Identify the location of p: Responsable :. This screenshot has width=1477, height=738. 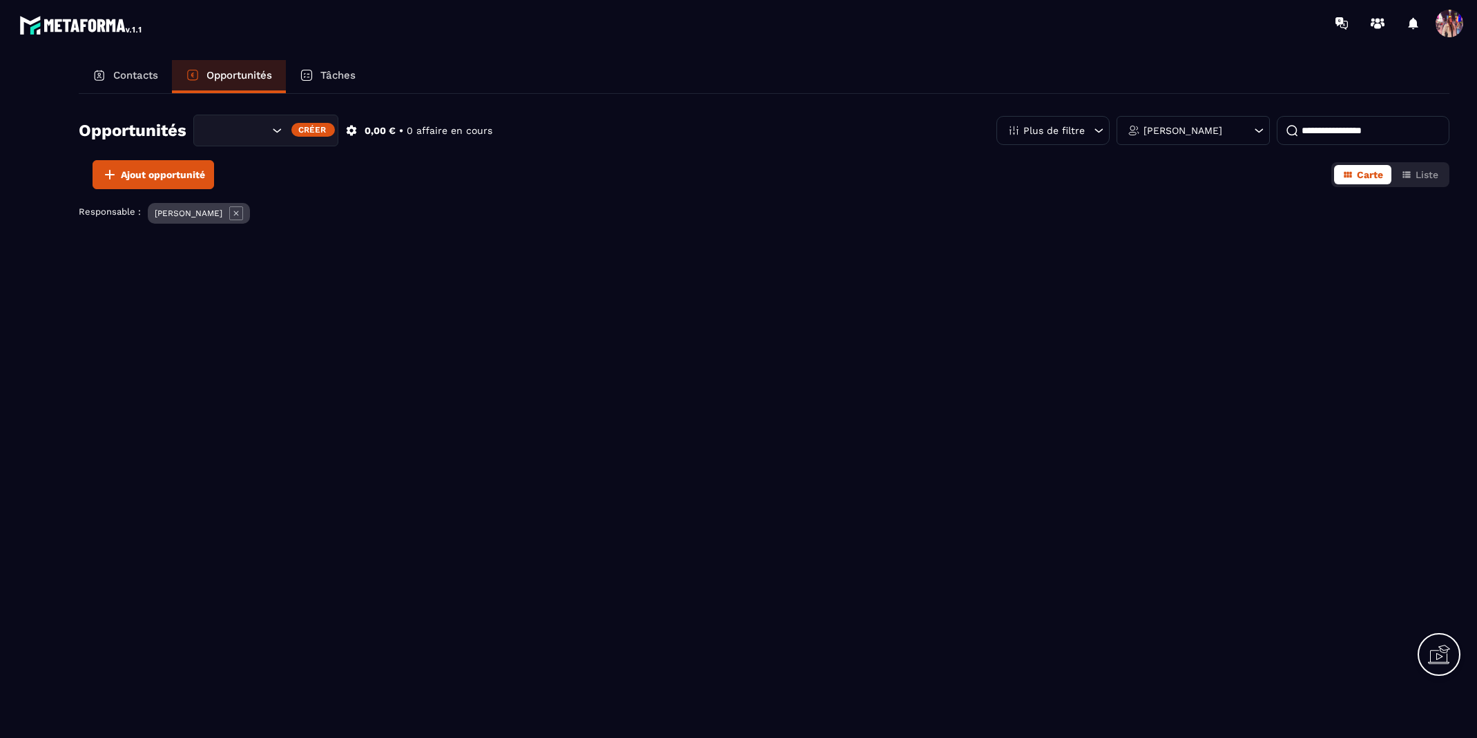
(110, 211).